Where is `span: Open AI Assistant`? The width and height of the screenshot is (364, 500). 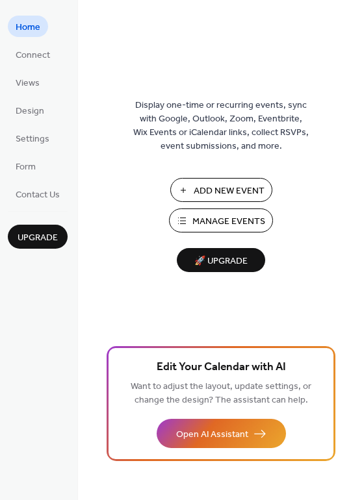 span: Open AI Assistant is located at coordinates (212, 435).